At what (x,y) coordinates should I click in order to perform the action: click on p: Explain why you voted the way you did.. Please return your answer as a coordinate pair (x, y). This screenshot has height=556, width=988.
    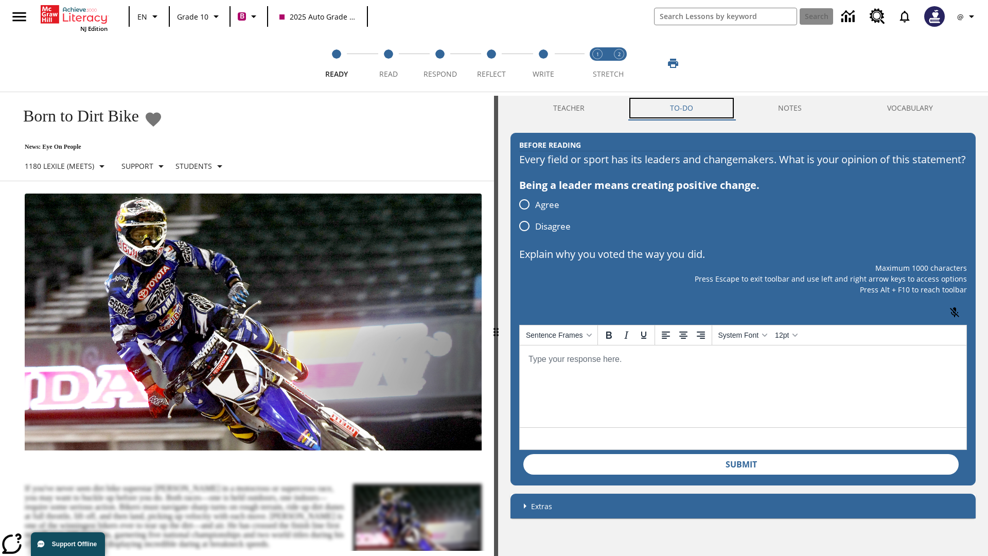
    Looking at the image, I should click on (743, 254).